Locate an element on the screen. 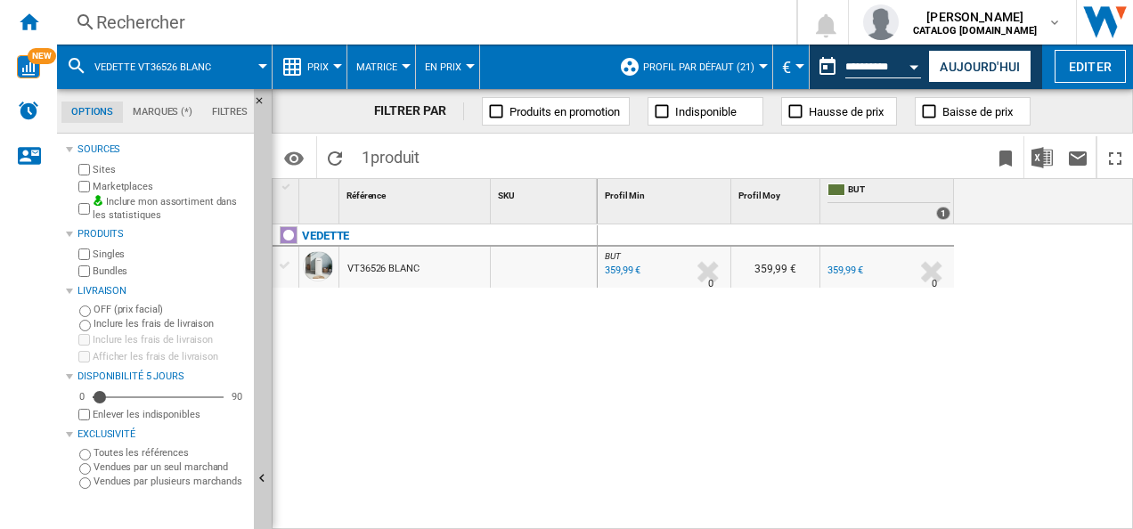 The width and height of the screenshot is (1133, 529). label: Enlever les indisponibles is located at coordinates (169, 414).